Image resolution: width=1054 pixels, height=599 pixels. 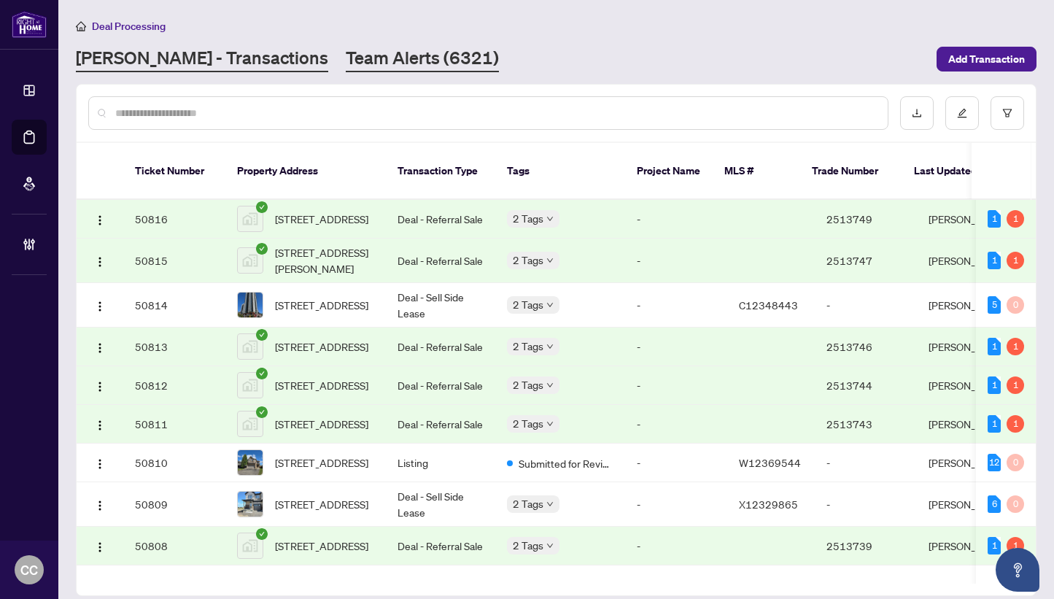 I want to click on td: 50811, so click(x=174, y=424).